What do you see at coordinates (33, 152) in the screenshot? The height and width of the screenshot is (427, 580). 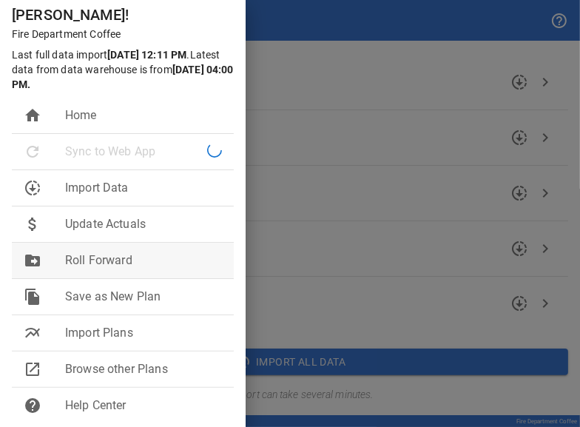 I see `span: refresh` at bounding box center [33, 152].